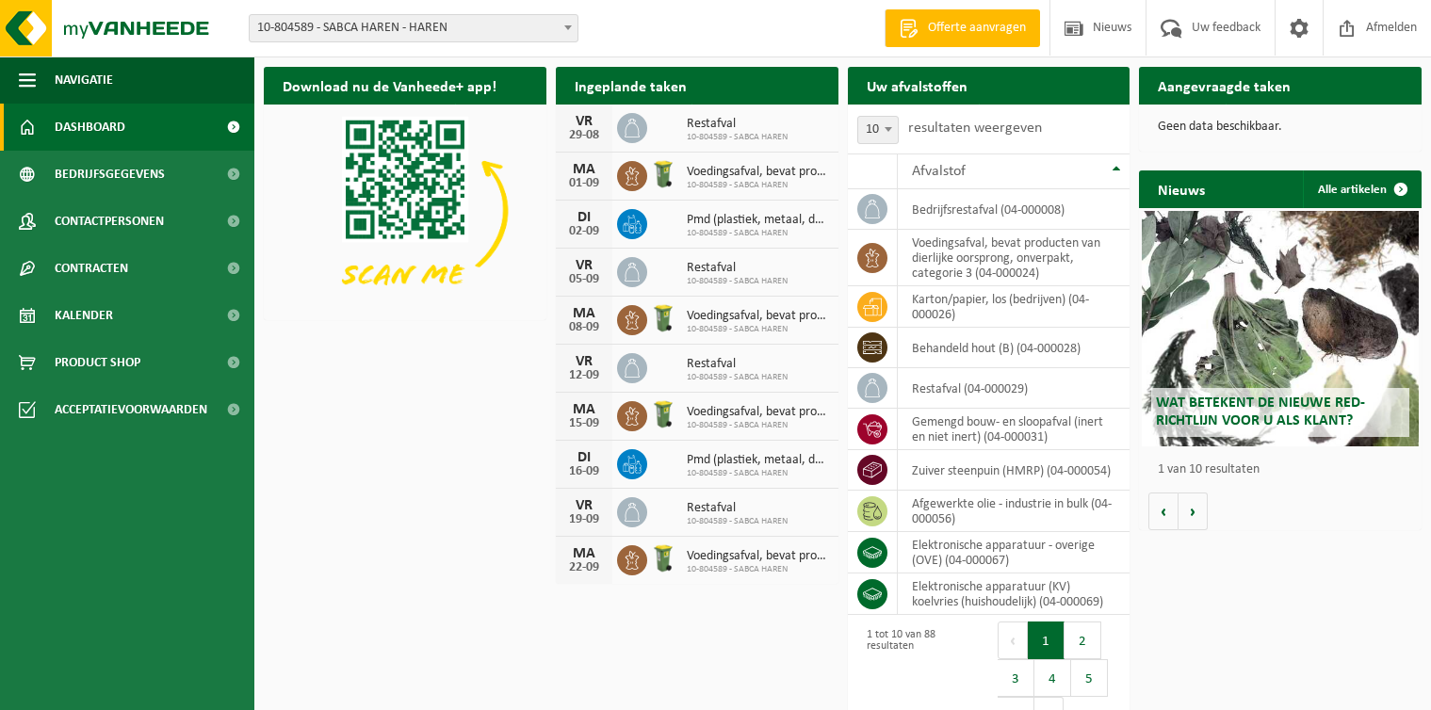 This screenshot has height=710, width=1431. Describe the element at coordinates (584, 184) in the screenshot. I see `div: 01-09` at that location.